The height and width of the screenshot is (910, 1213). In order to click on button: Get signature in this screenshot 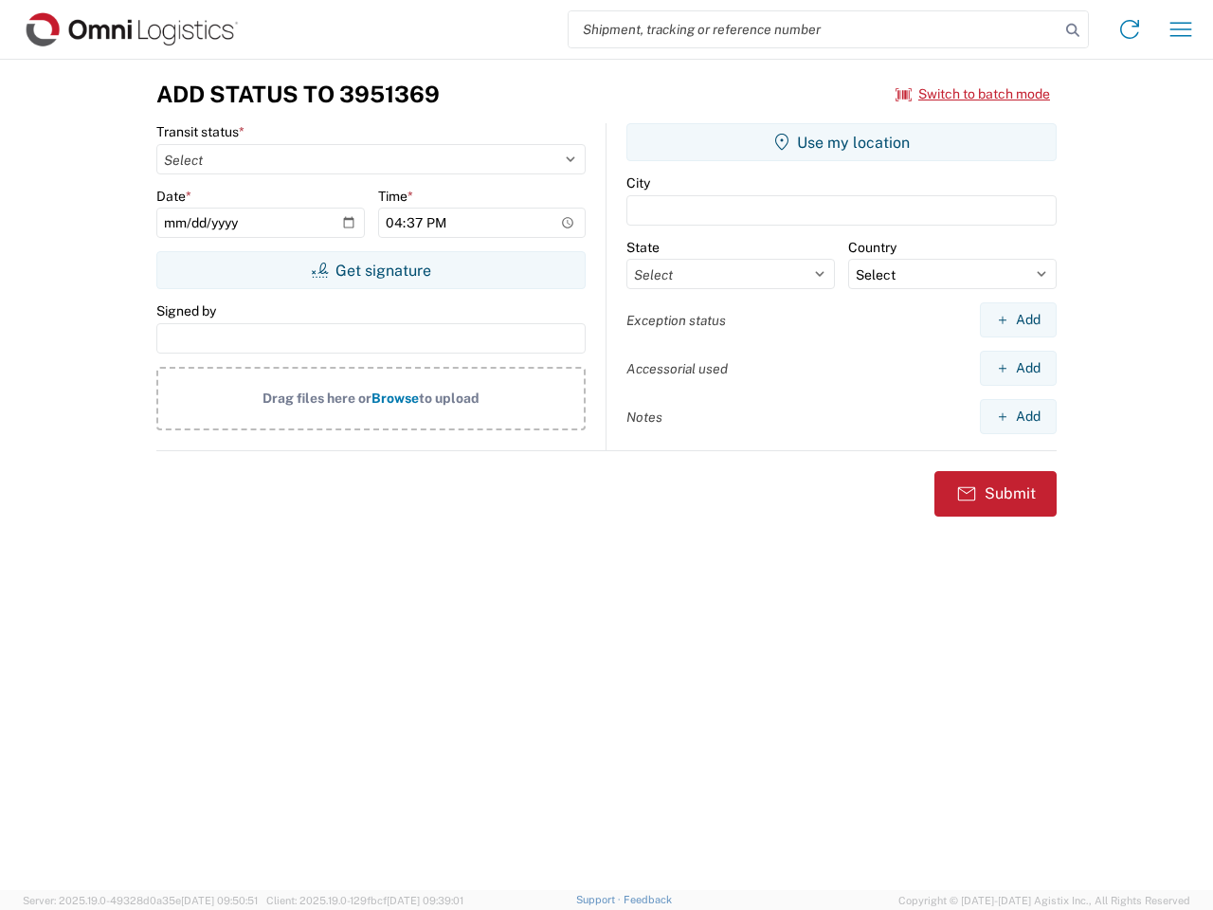, I will do `click(371, 270)`.